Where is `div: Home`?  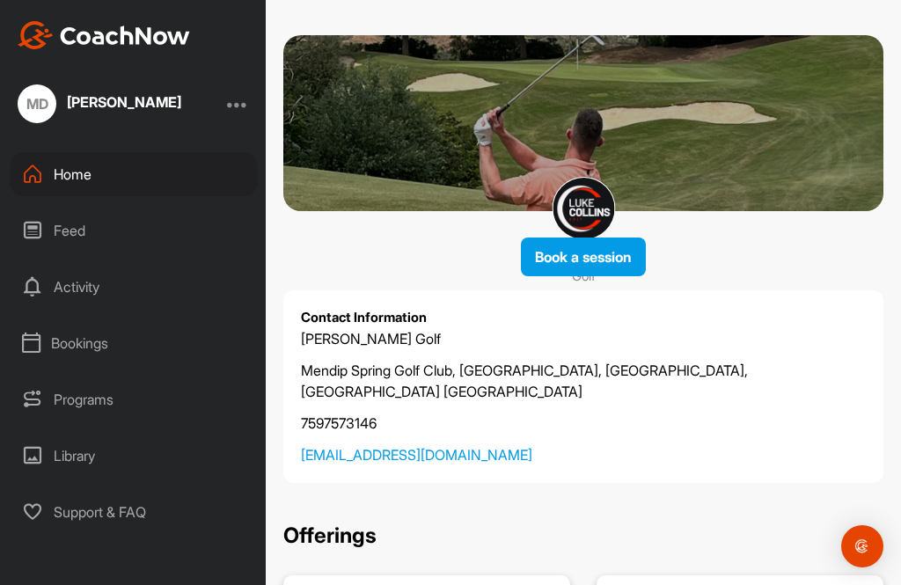 div: Home is located at coordinates (134, 174).